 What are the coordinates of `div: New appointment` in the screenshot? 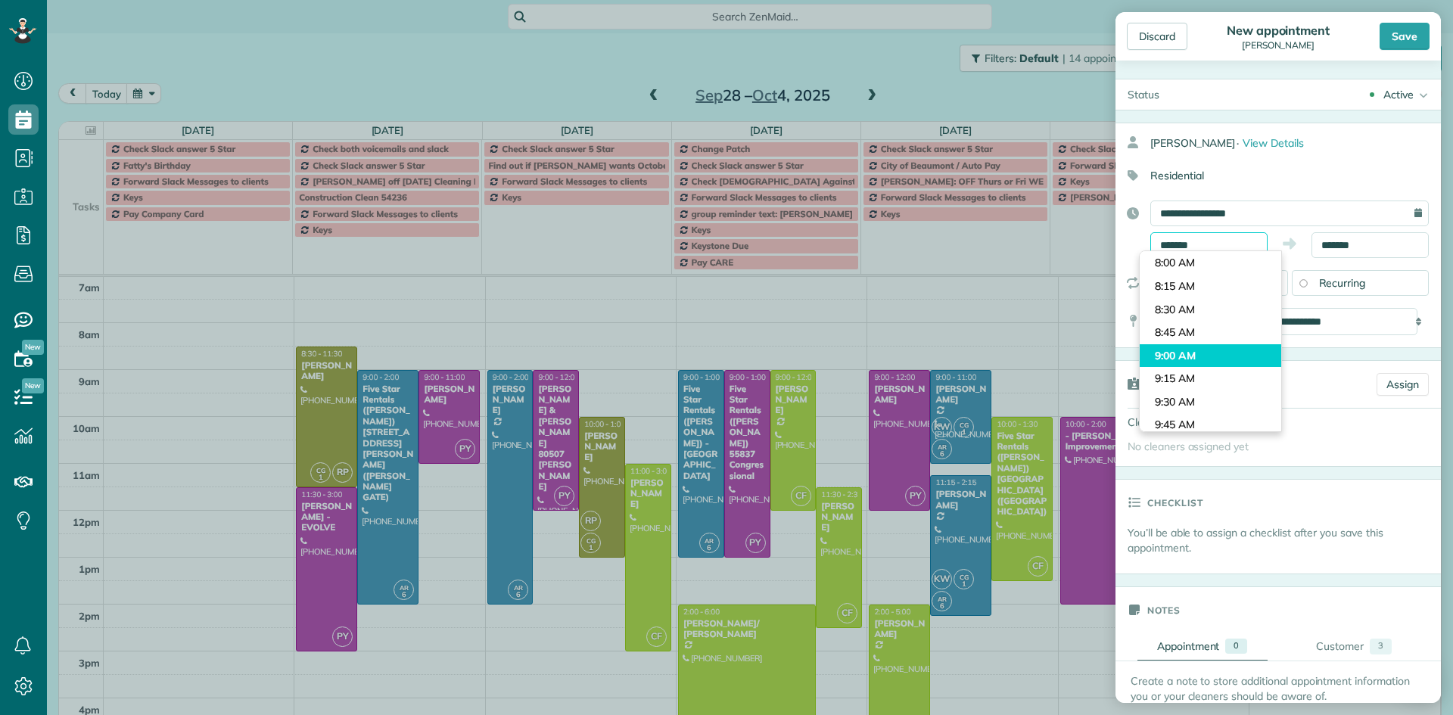 It's located at (1278, 30).